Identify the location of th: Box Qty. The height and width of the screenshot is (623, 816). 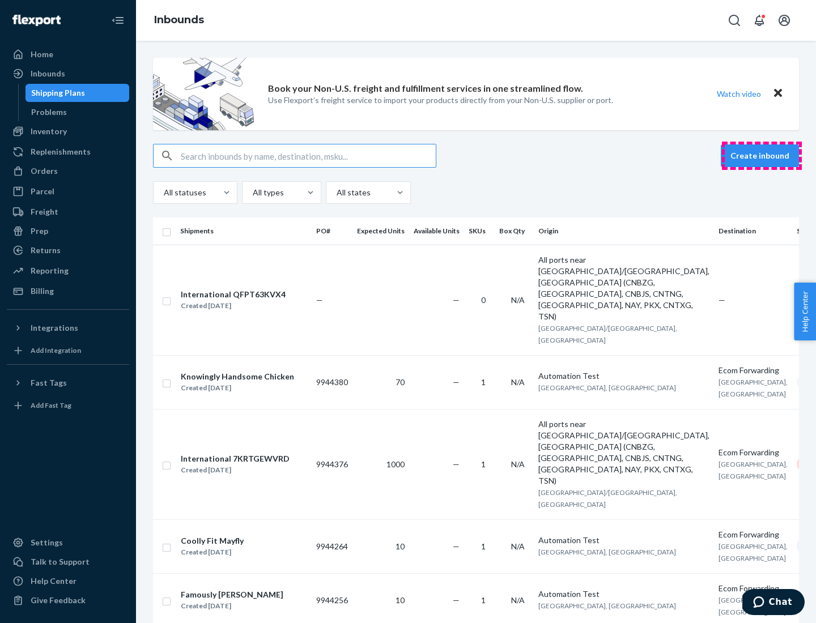
(514, 231).